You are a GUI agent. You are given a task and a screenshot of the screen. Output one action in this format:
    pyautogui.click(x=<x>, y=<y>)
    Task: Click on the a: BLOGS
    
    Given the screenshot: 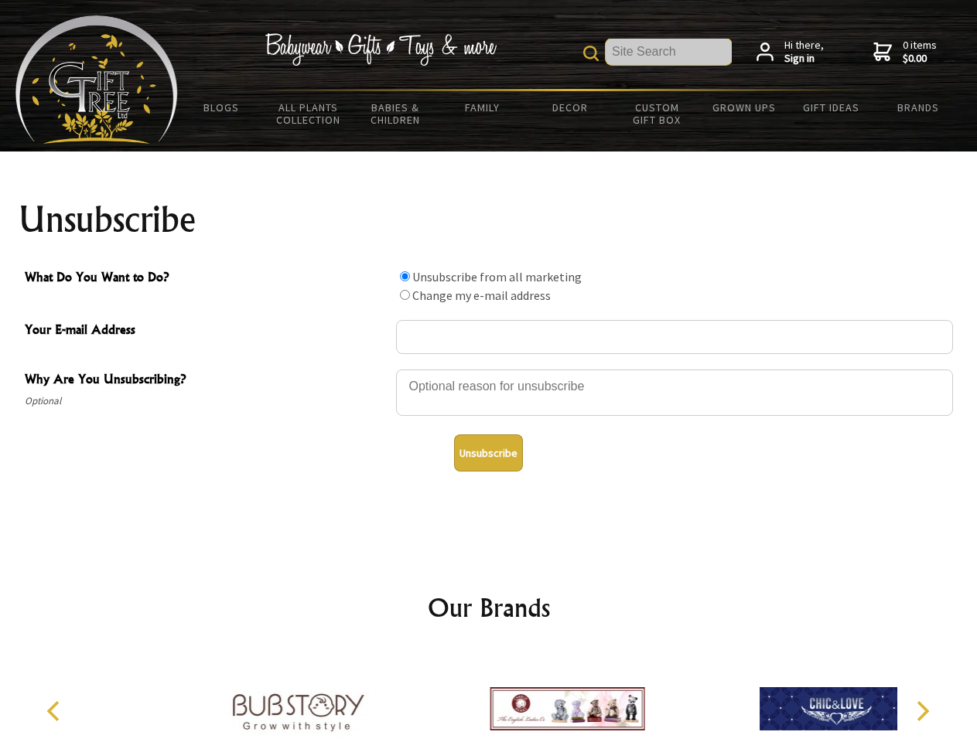 What is the action you would take?
    pyautogui.click(x=221, y=108)
    